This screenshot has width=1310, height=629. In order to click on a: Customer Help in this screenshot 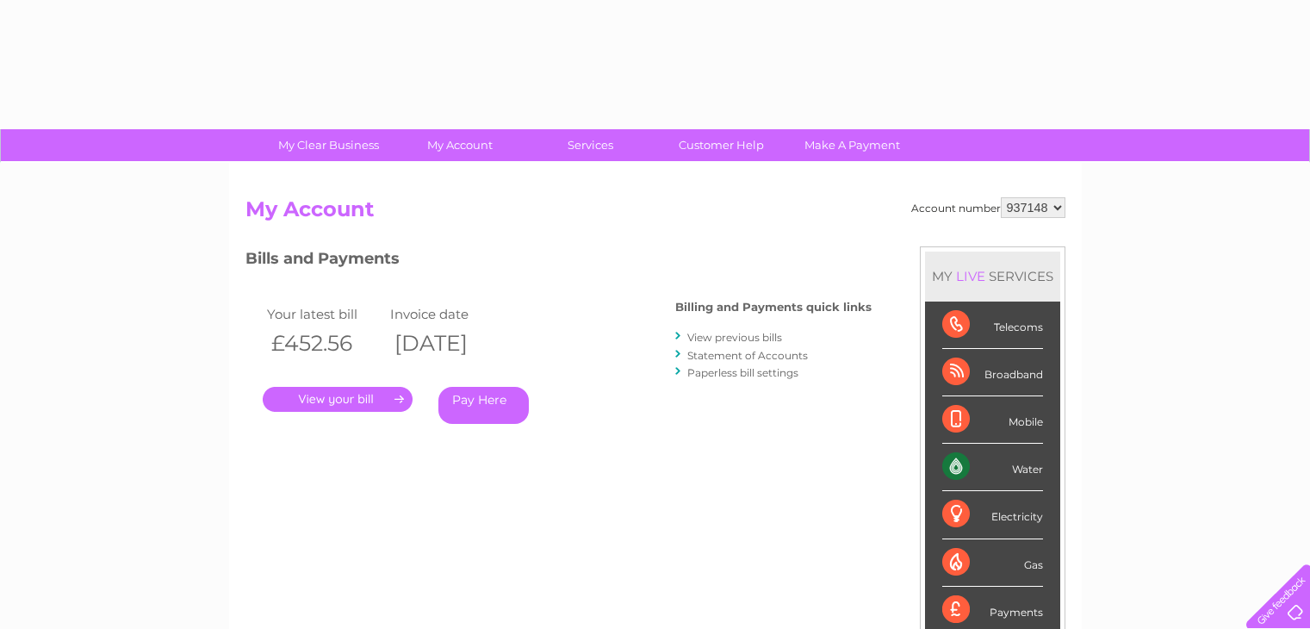, I will do `click(721, 145)`.